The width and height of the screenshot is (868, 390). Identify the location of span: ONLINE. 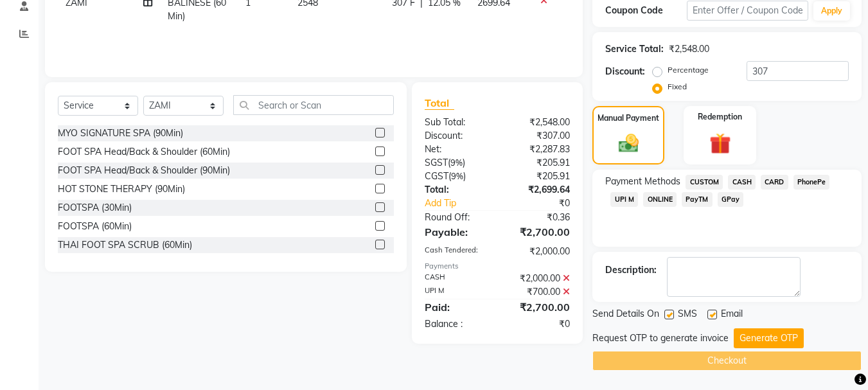
(660, 199).